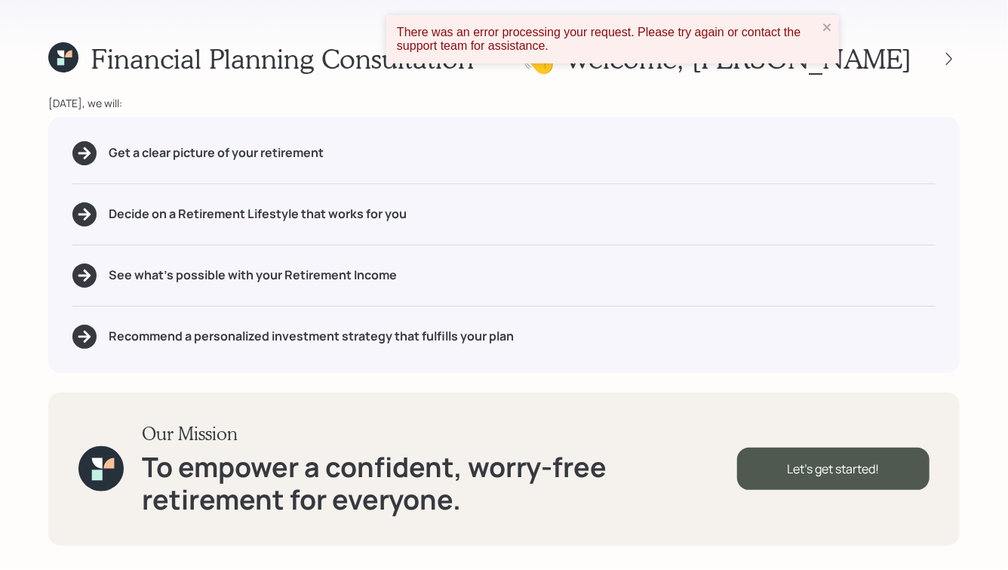 The image size is (1008, 570). Describe the element at coordinates (282, 58) in the screenshot. I see `h1: Financial Planning Consultation` at that location.